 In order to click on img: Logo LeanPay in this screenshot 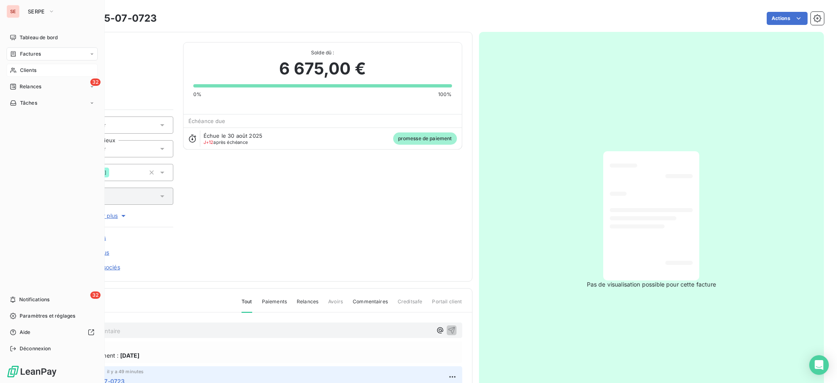, I will do `click(32, 372)`.